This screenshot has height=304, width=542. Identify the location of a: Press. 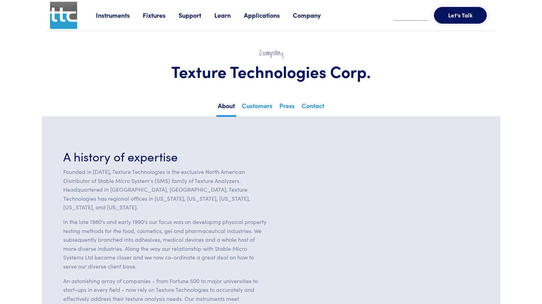
(287, 107).